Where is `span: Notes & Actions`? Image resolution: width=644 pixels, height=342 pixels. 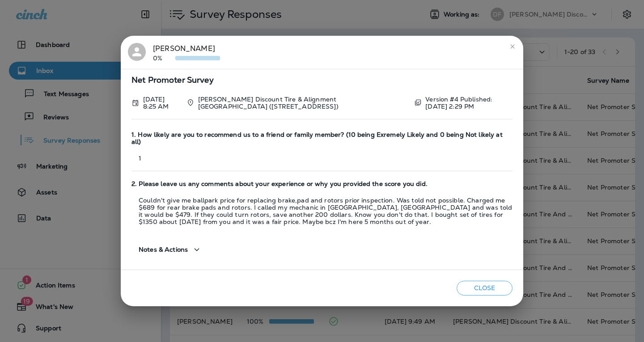 span: Notes & Actions is located at coordinates (163, 249).